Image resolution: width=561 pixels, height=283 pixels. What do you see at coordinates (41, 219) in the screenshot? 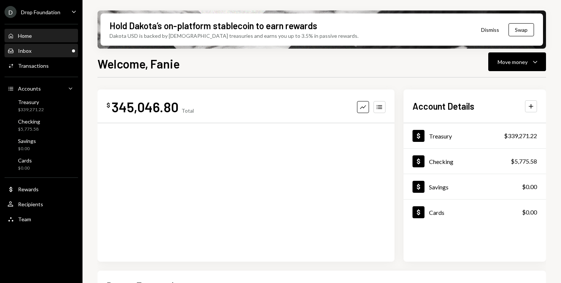
I see `a: Team` at bounding box center [41, 219].